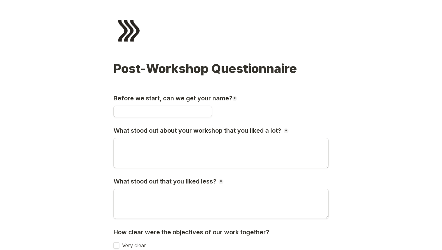 The width and height of the screenshot is (442, 250). I want to click on h3: How clear were the objectives of our work together?, so click(192, 232).